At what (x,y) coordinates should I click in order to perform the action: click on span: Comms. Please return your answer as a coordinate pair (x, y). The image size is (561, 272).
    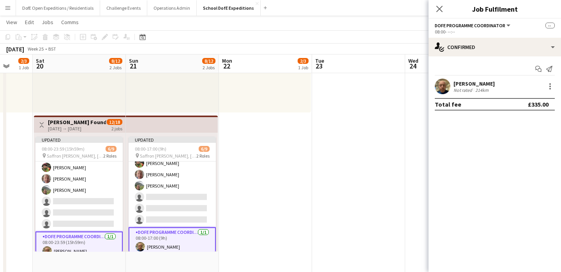
    Looking at the image, I should click on (70, 22).